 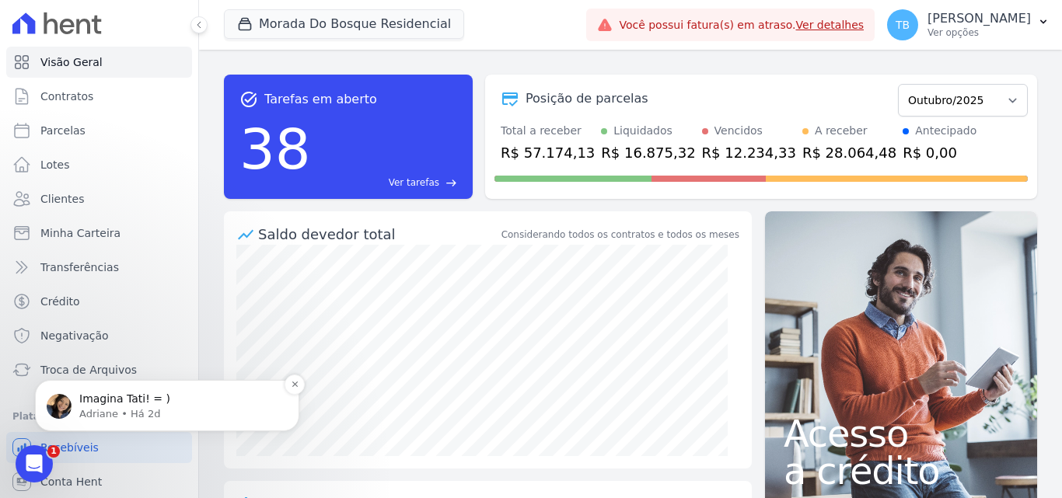 I want to click on span: task_alt, so click(x=249, y=100).